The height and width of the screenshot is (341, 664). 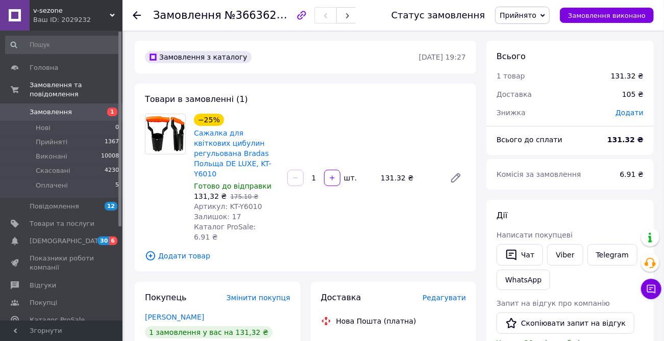 What do you see at coordinates (349, 178) in the screenshot?
I see `div: шт.` at bounding box center [349, 178].